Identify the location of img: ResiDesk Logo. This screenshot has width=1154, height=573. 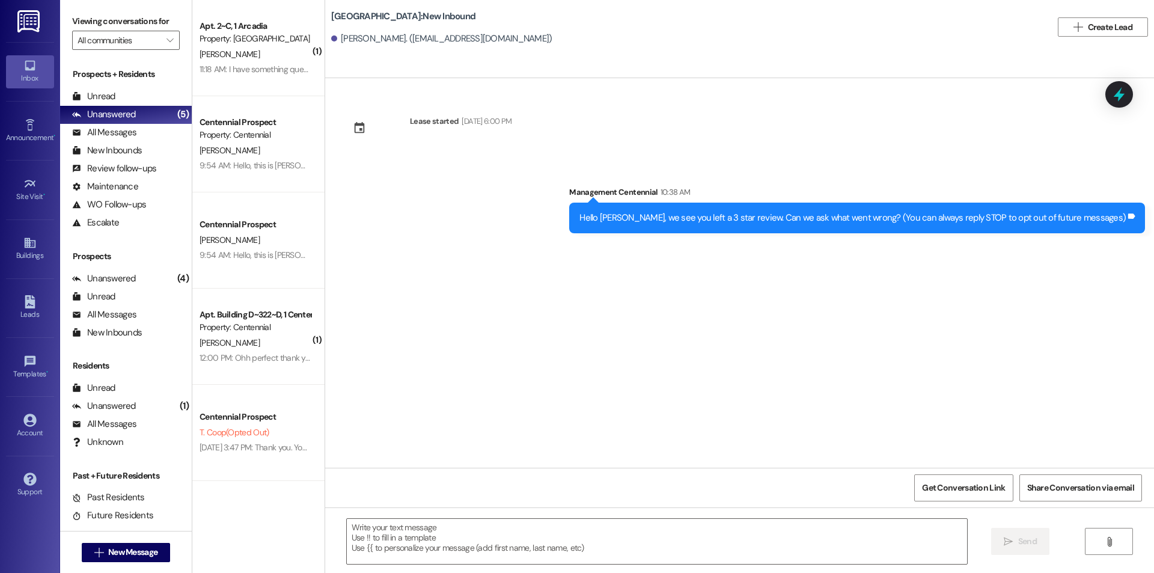
(29, 21).